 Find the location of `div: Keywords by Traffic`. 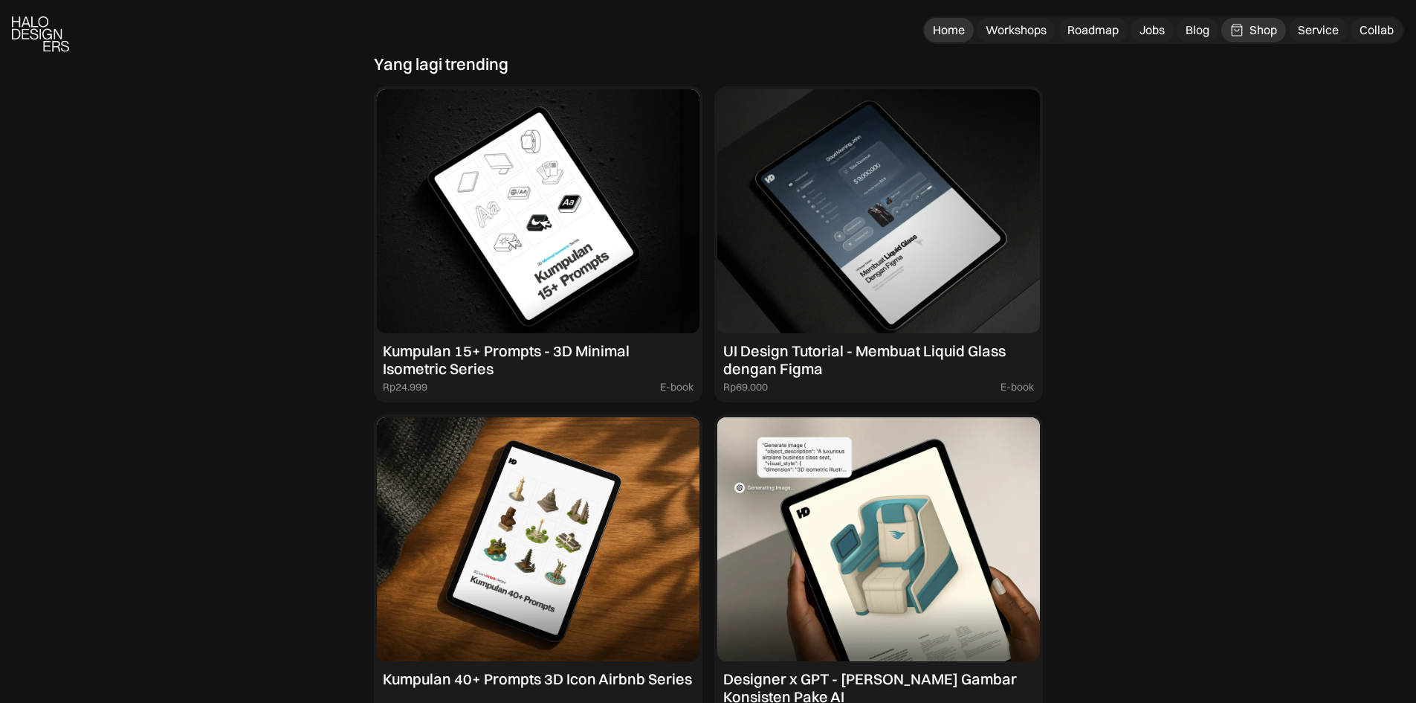

div: Keywords by Traffic is located at coordinates (206, 92).